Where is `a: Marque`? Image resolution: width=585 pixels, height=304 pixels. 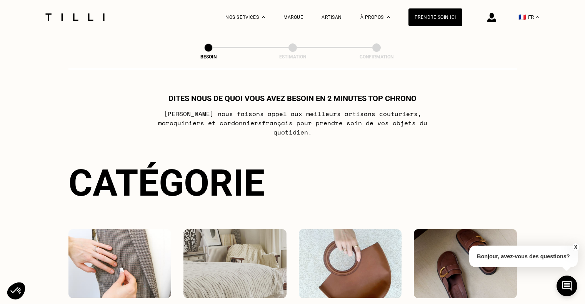 a: Marque is located at coordinates (293, 17).